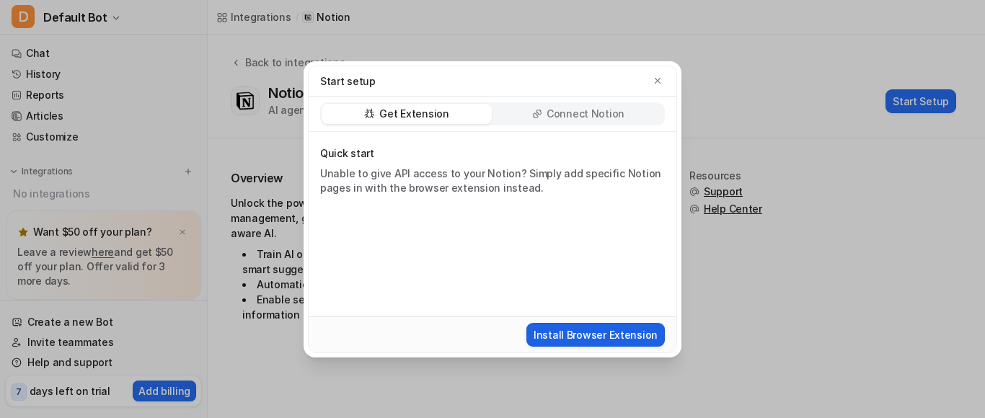 This screenshot has width=985, height=418. I want to click on button: Install Browser Extension, so click(596, 335).